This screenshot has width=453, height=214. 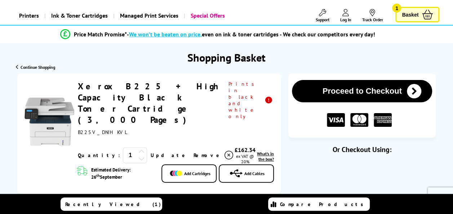 What do you see at coordinates (361, 149) in the screenshot?
I see `div: Or Checkout Using:` at bounding box center [361, 149].